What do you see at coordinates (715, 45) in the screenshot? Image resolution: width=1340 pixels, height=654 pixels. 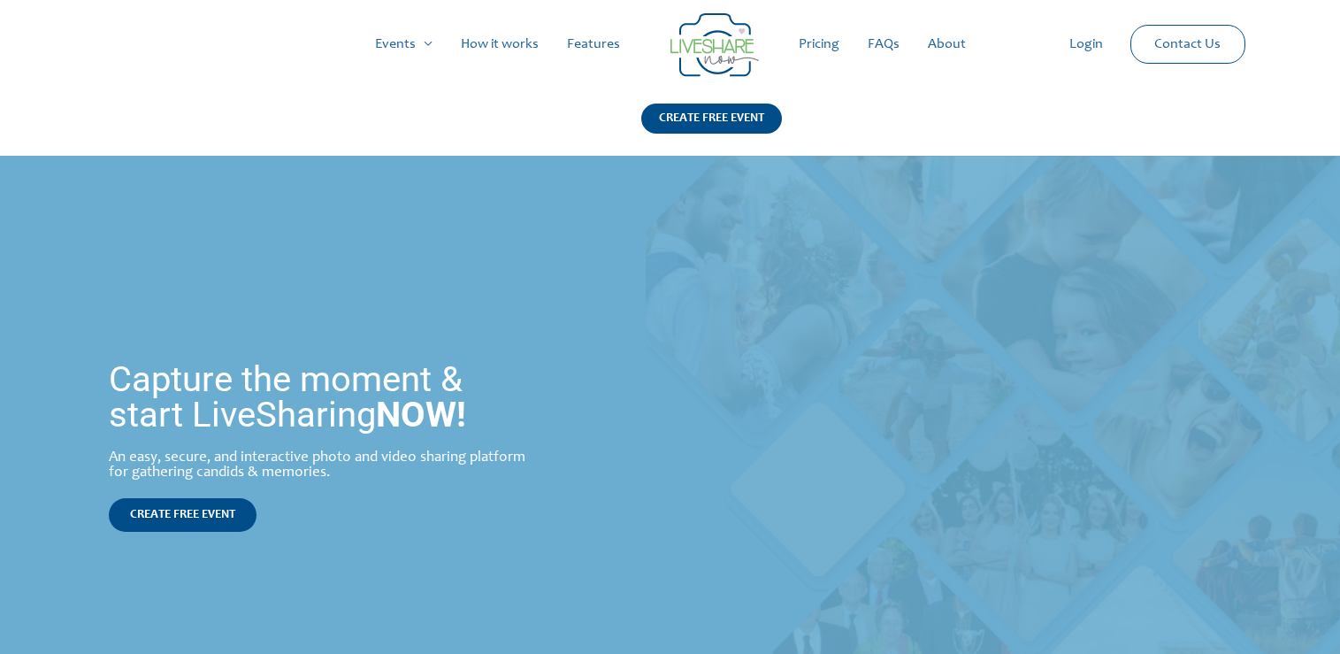 I see `img: Group 14 | Live Photo Slideshow for Events | Create Free Events Album for Any Occasion` at bounding box center [715, 45].